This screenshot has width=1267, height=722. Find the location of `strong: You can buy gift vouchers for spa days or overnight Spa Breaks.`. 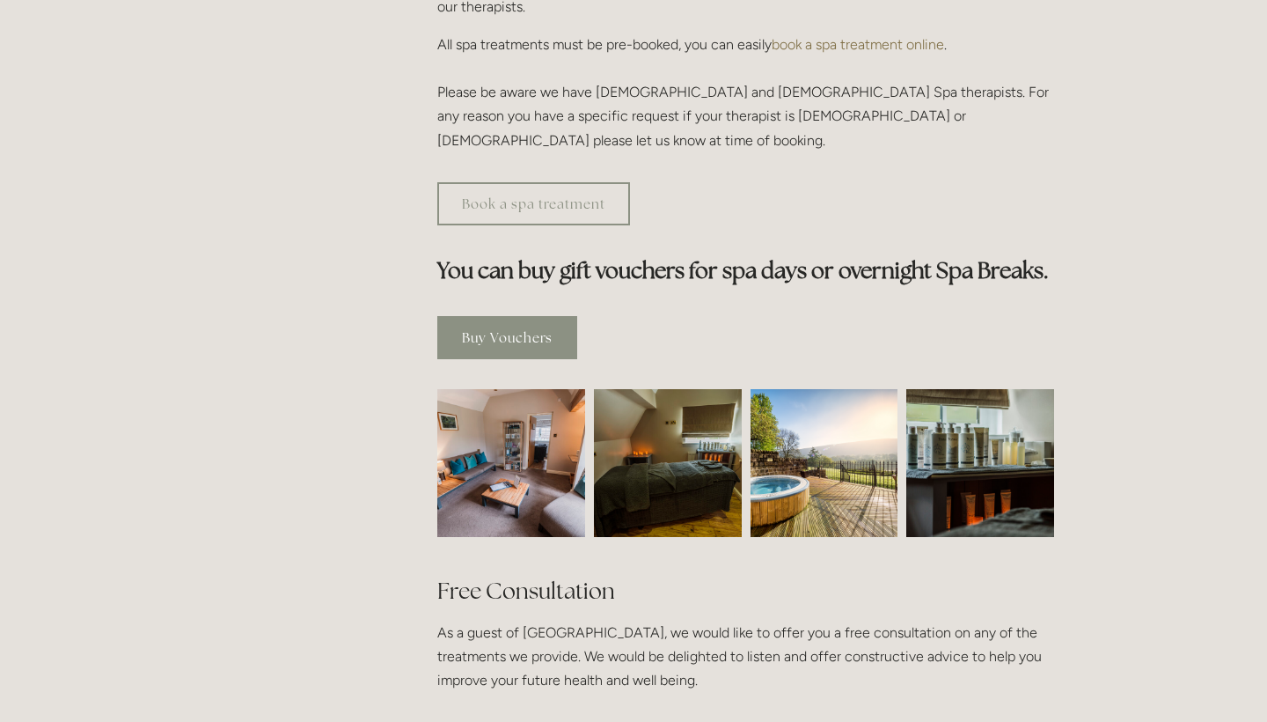

strong: You can buy gift vouchers for spa days or overnight Spa Breaks. is located at coordinates (743, 270).